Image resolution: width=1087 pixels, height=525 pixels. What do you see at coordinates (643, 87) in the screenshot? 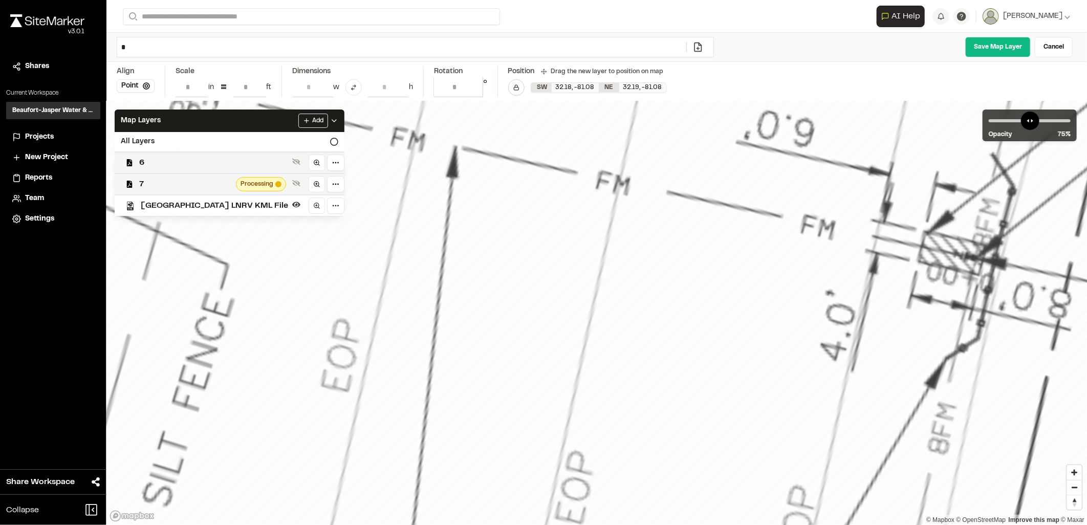
I see `div: 32.19 , -81.08` at bounding box center [643, 87].